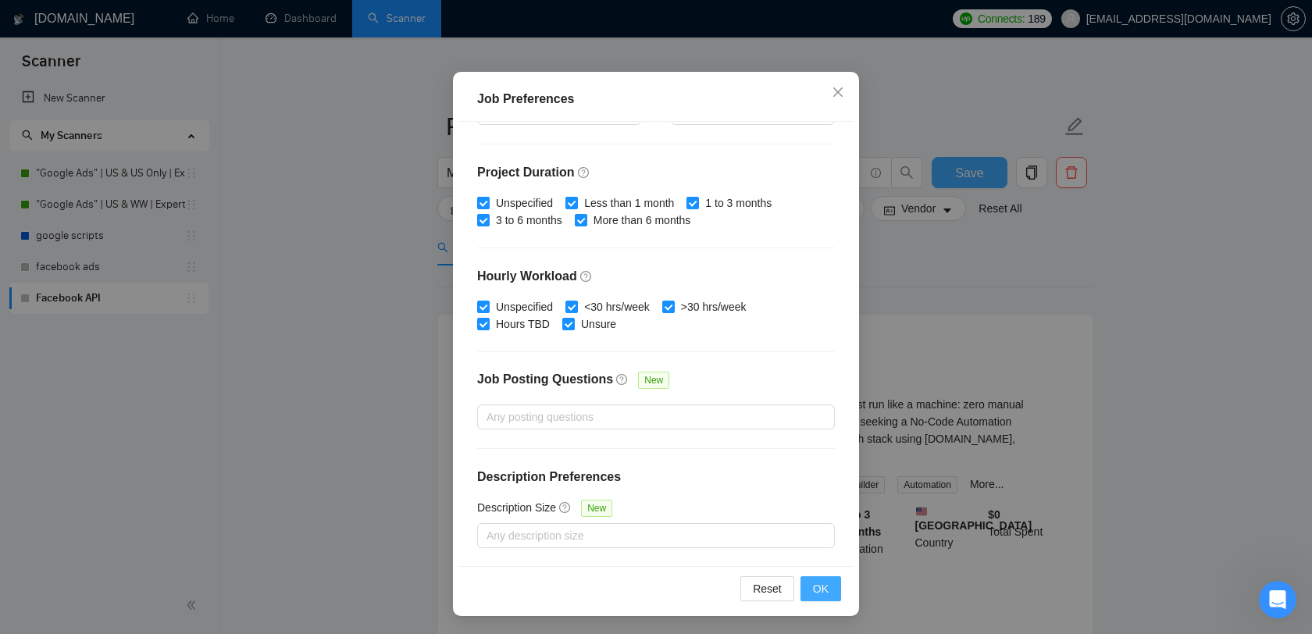  I want to click on button: OK, so click(821, 589).